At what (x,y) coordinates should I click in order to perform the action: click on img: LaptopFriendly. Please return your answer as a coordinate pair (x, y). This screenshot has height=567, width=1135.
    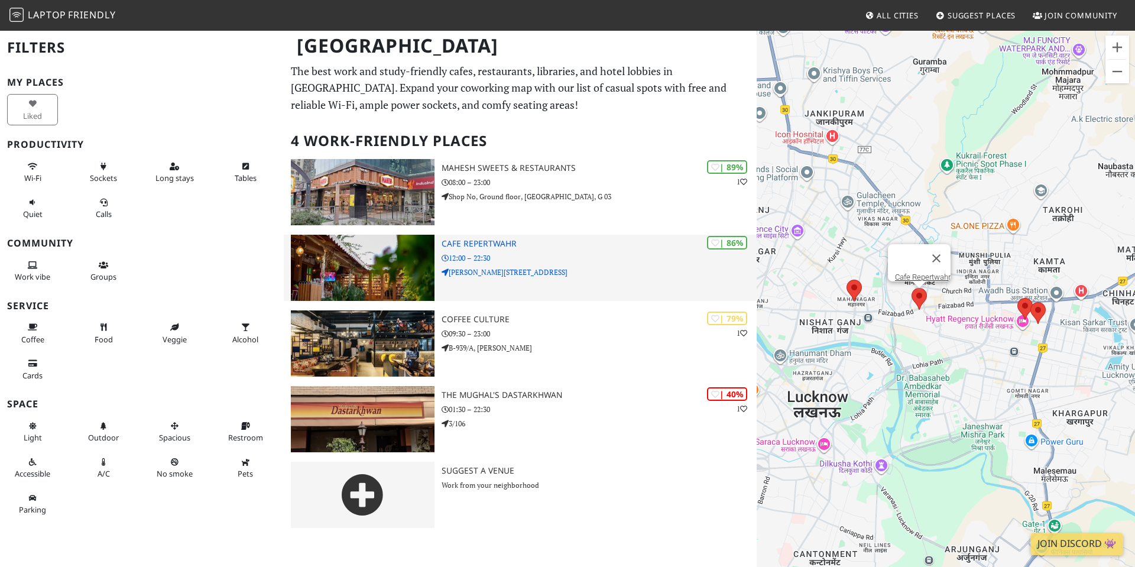
    Looking at the image, I should click on (17, 15).